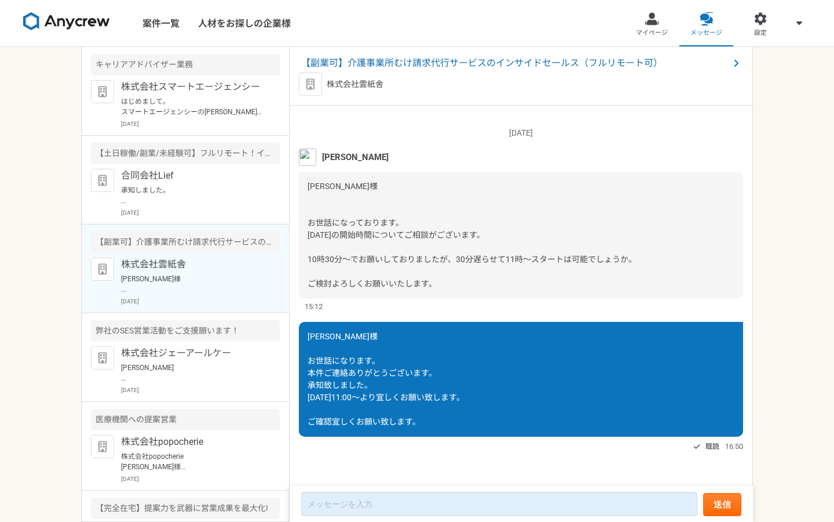 This screenshot has height=522, width=834. Describe the element at coordinates (761, 33) in the screenshot. I see `span: 設定` at that location.